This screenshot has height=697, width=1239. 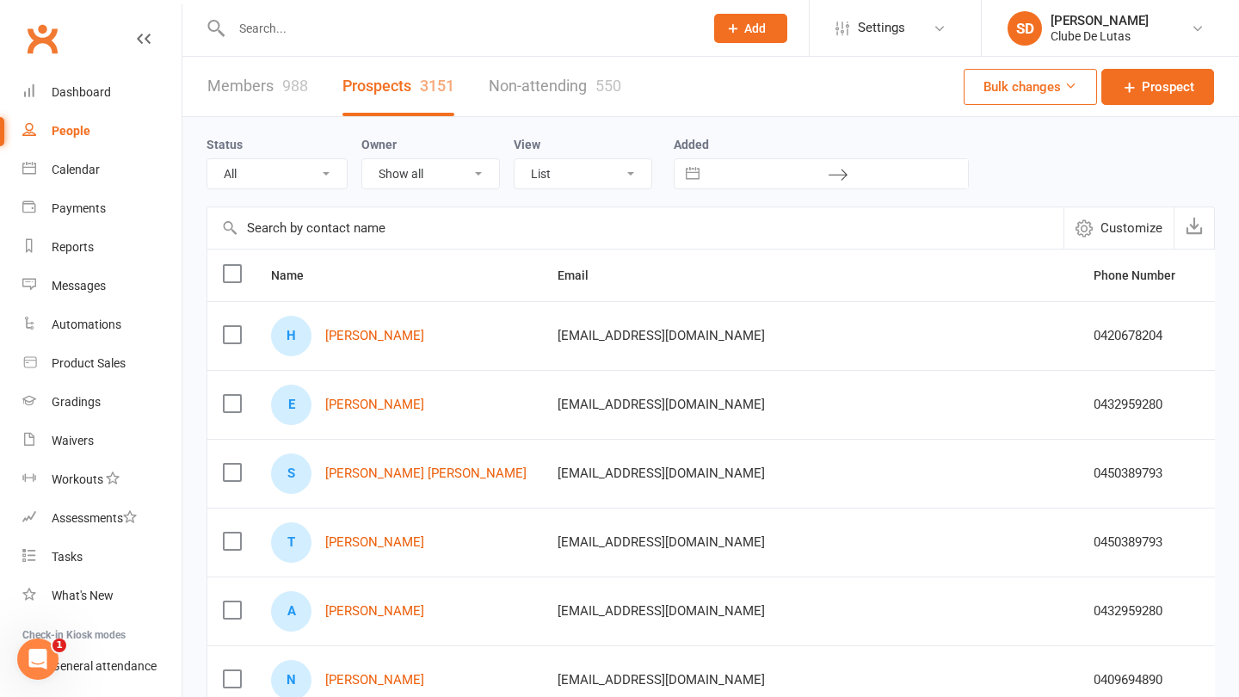 What do you see at coordinates (750, 28) in the screenshot?
I see `button: Add` at bounding box center [750, 28].